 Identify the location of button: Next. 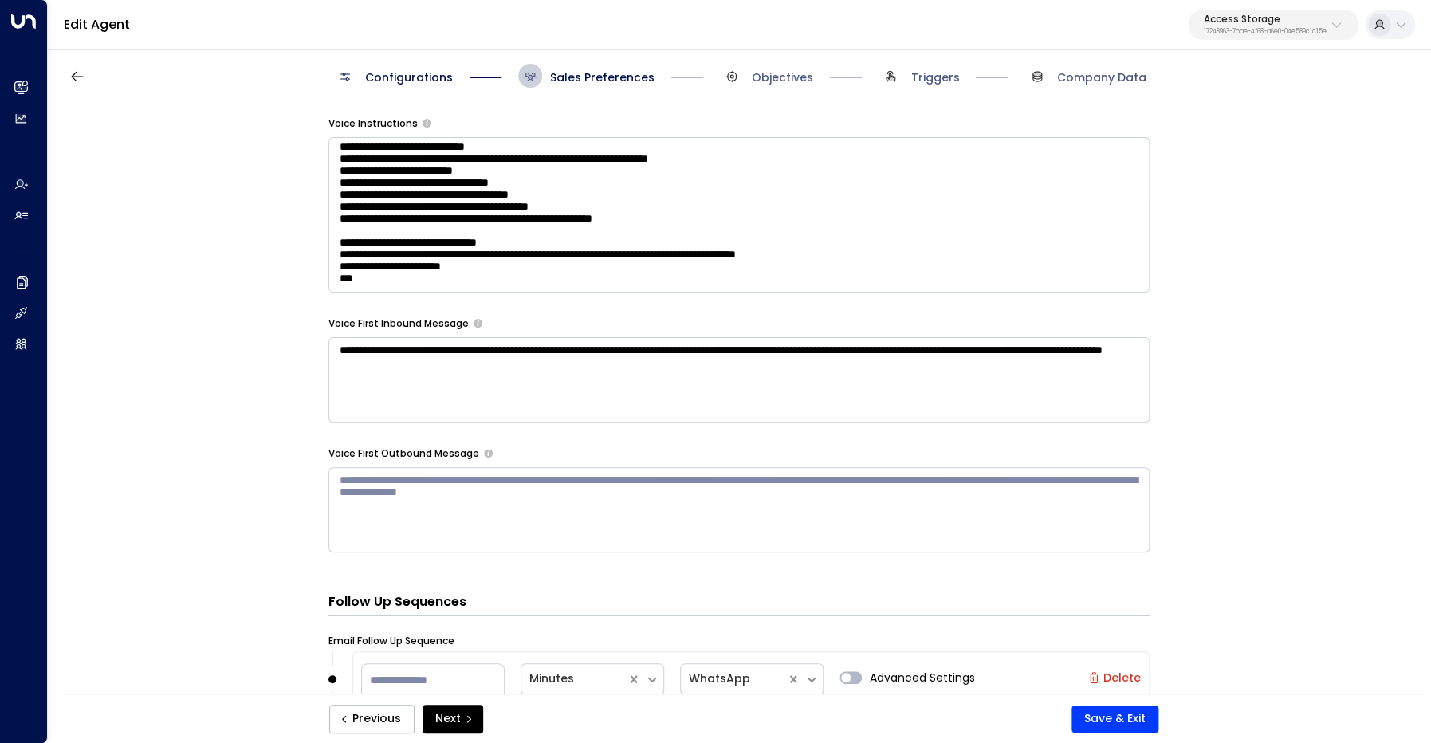
(453, 719).